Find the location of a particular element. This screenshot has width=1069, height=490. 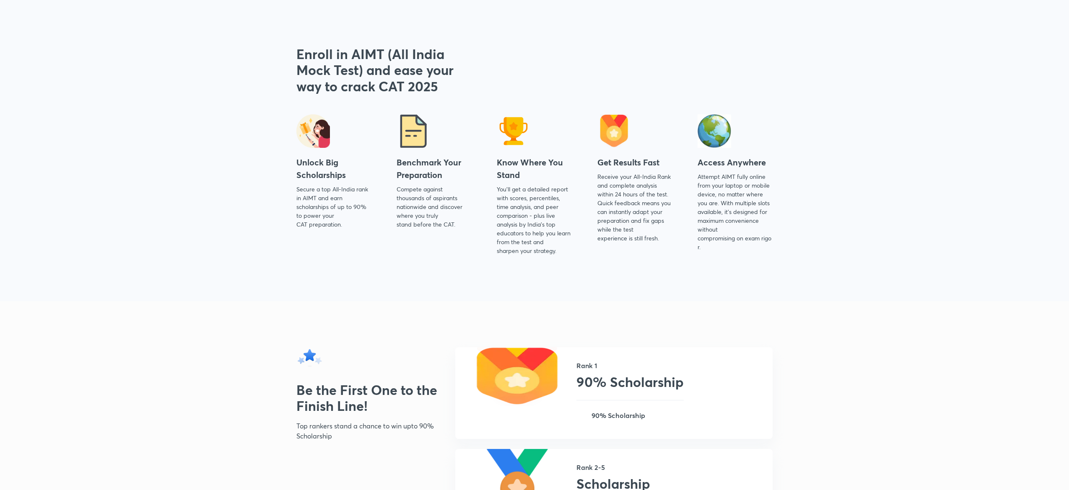

p: Compete against thousands of aspirants nationwide and discover where you truly stand before the CAT. is located at coordinates (434, 207).